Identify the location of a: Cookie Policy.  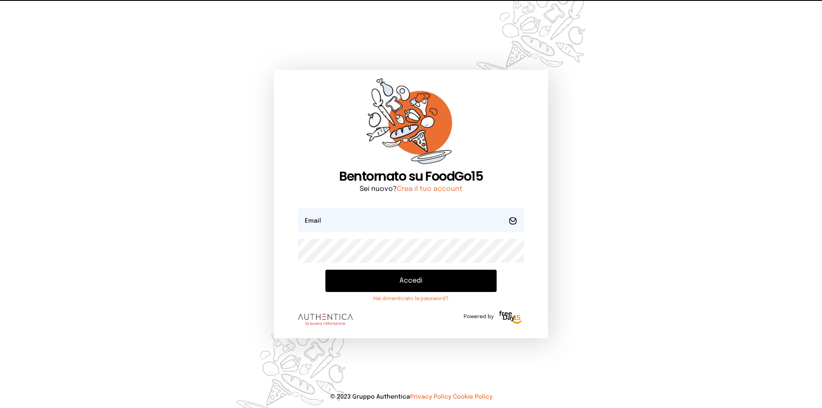
(472, 397).